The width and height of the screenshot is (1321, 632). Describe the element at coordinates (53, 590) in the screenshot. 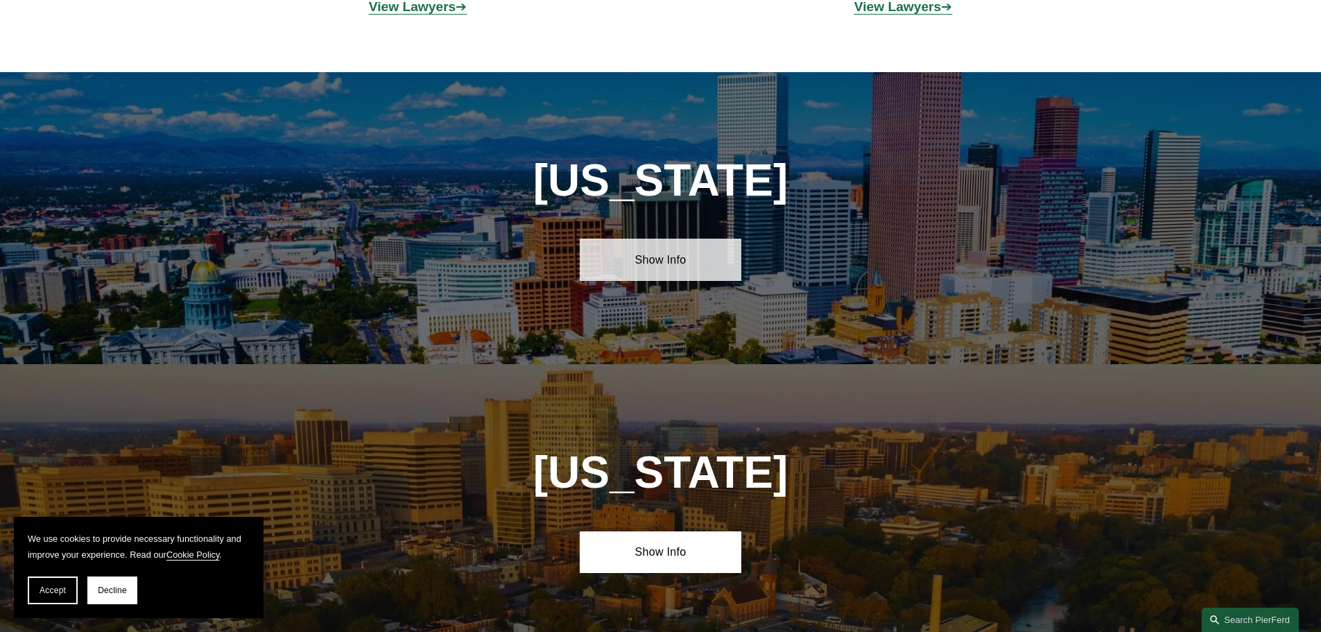

I see `span: Accept` at that location.